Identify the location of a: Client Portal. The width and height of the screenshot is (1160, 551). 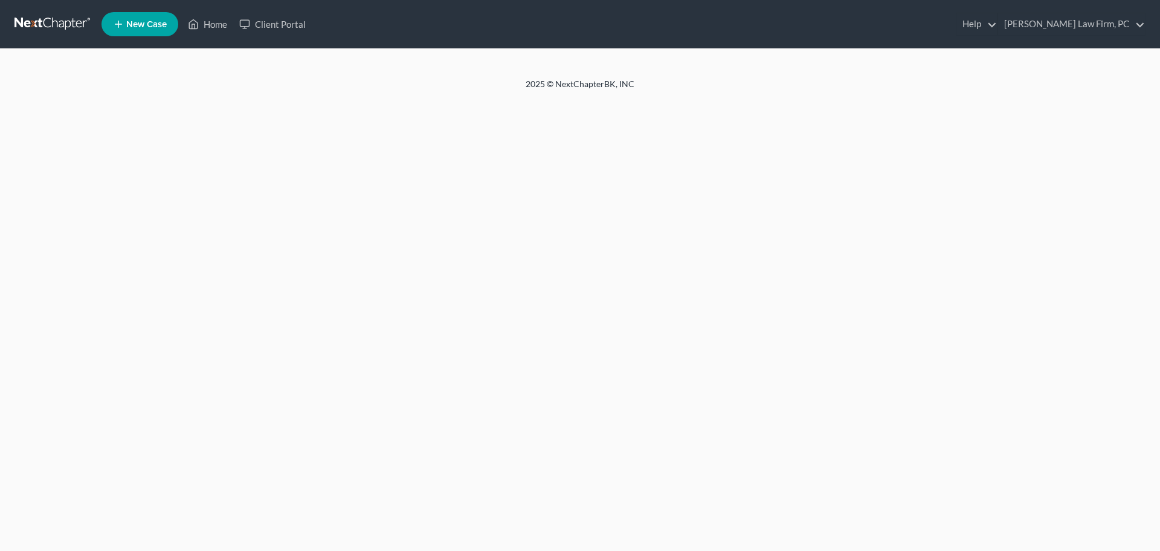
(273, 24).